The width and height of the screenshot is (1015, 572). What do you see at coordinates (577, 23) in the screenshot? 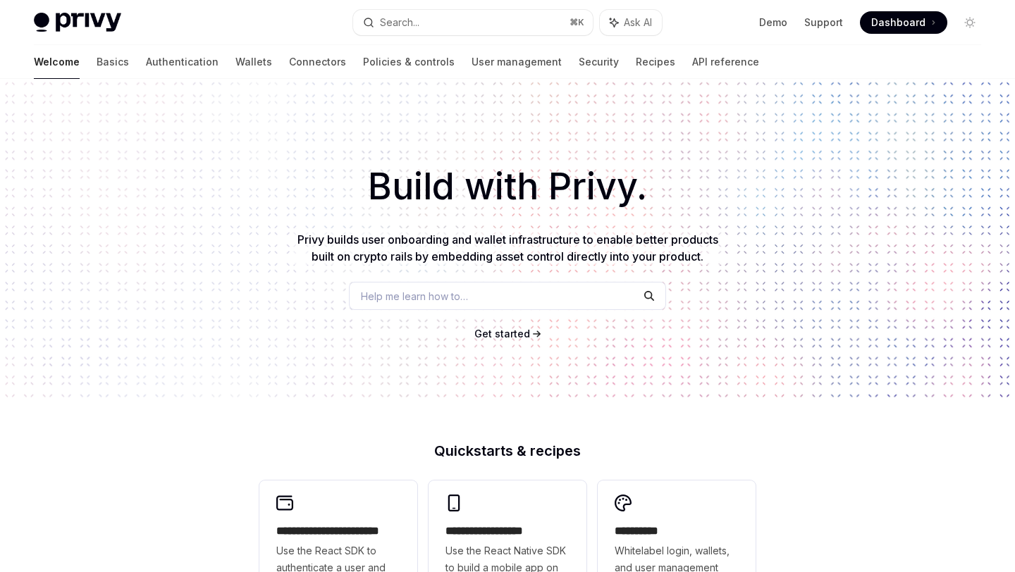
I see `span: ⌘ K` at bounding box center [577, 23].